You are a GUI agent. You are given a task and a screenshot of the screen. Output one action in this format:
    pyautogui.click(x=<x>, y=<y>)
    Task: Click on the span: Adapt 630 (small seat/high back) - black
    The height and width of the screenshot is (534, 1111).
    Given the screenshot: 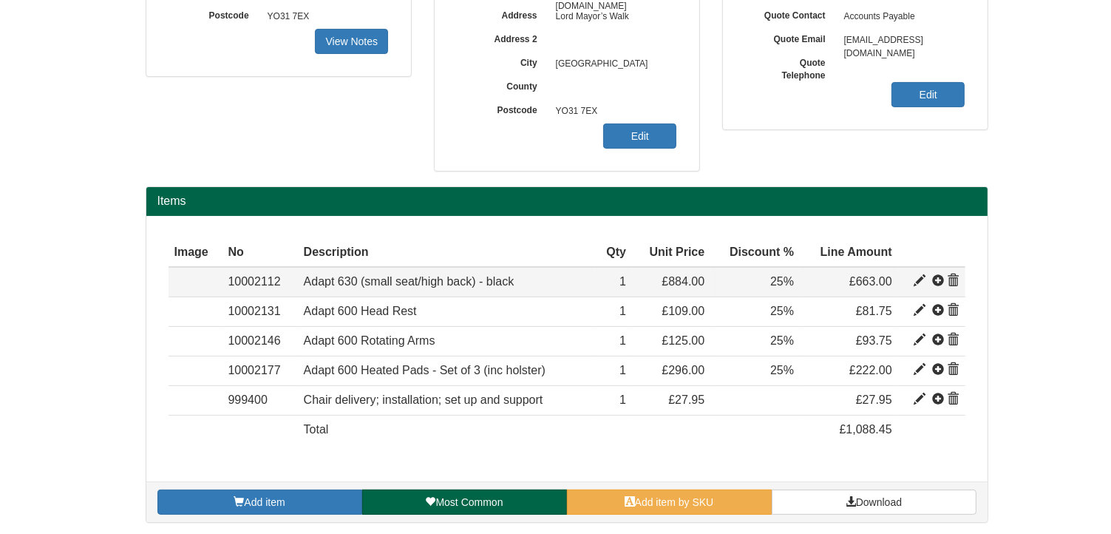 What is the action you would take?
    pyautogui.click(x=409, y=281)
    